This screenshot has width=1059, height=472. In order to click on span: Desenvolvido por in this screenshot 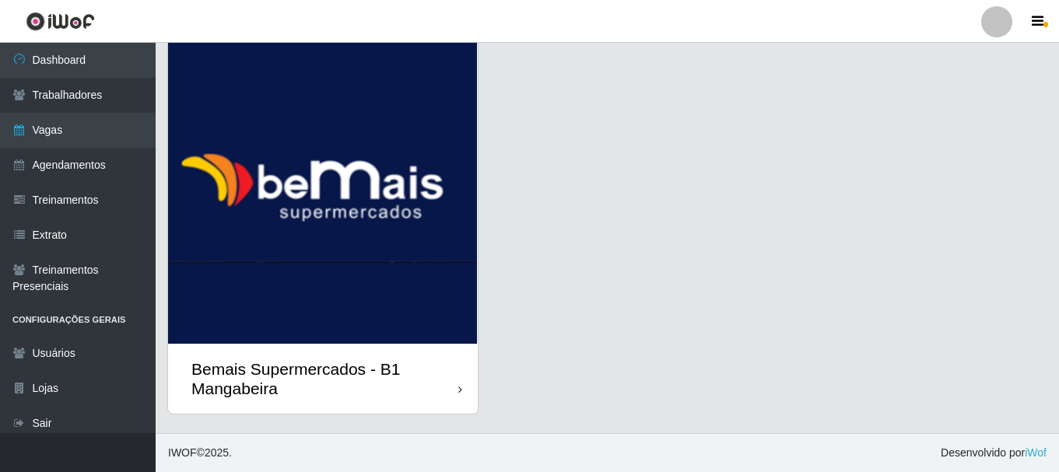, I will do `click(993, 453)`.